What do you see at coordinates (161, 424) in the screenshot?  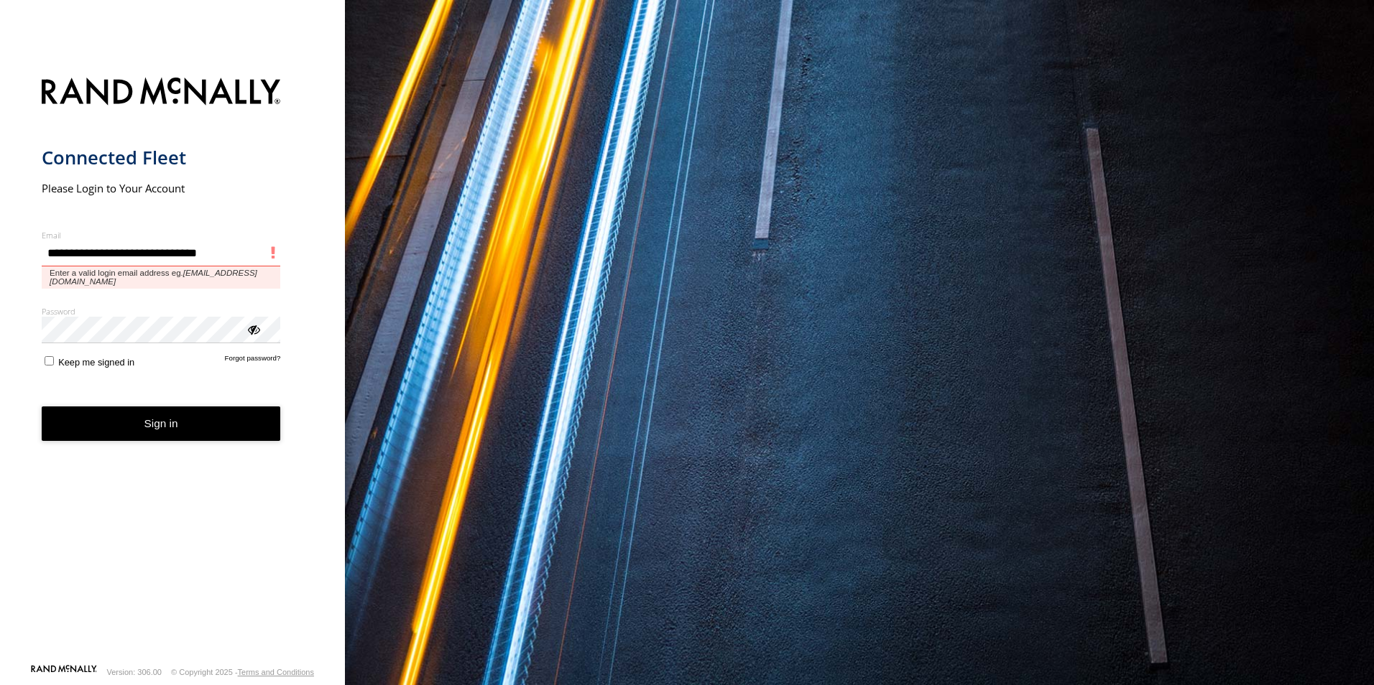 I see `button: Sign in` at bounding box center [161, 424].